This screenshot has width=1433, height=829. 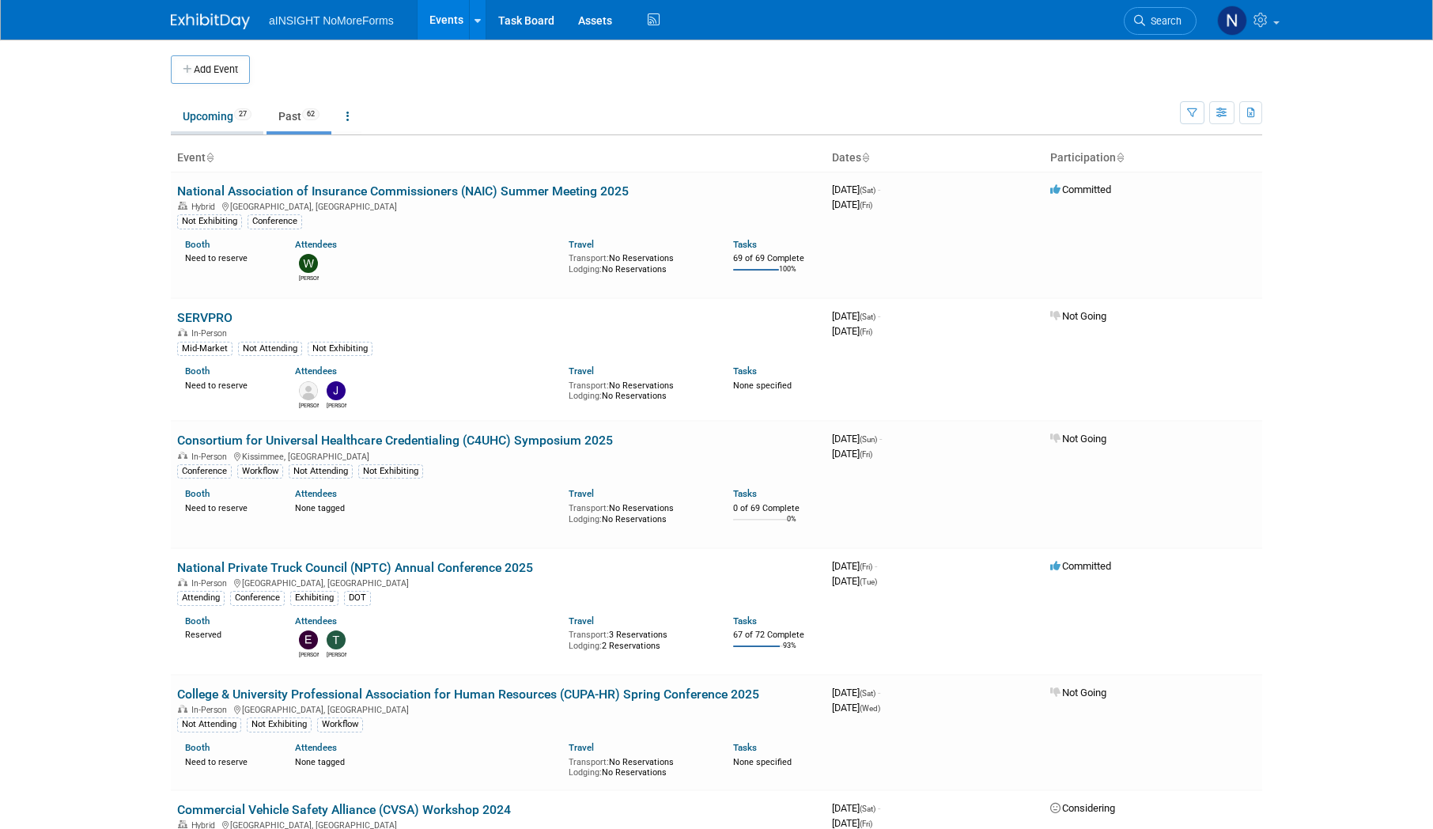 I want to click on a: National Private Truck Council (NPTC) Annual Conference 2025, so click(x=355, y=567).